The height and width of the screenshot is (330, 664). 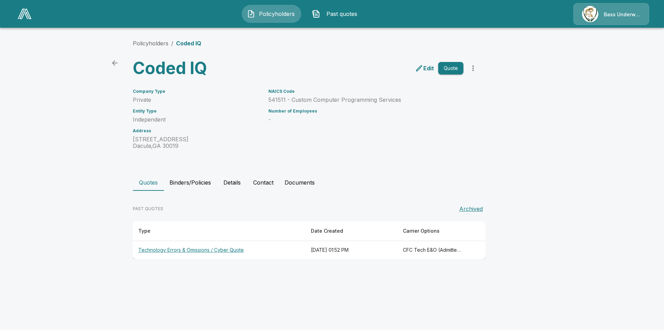 What do you see at coordinates (277, 14) in the screenshot?
I see `span: Policyholders` at bounding box center [277, 14].